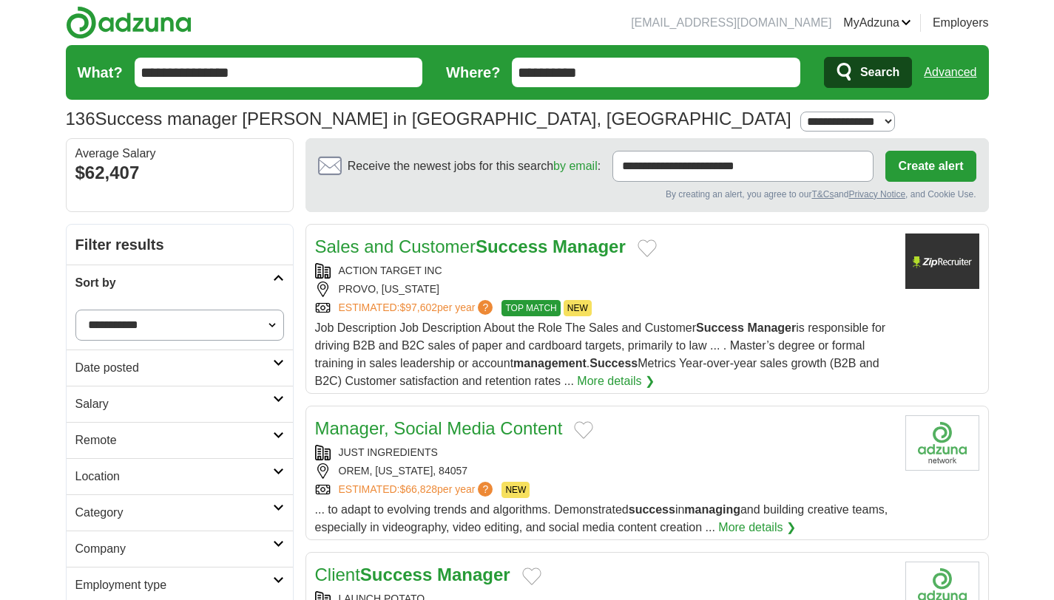  What do you see at coordinates (174, 368) in the screenshot?
I see `h2: Date posted` at bounding box center [174, 368].